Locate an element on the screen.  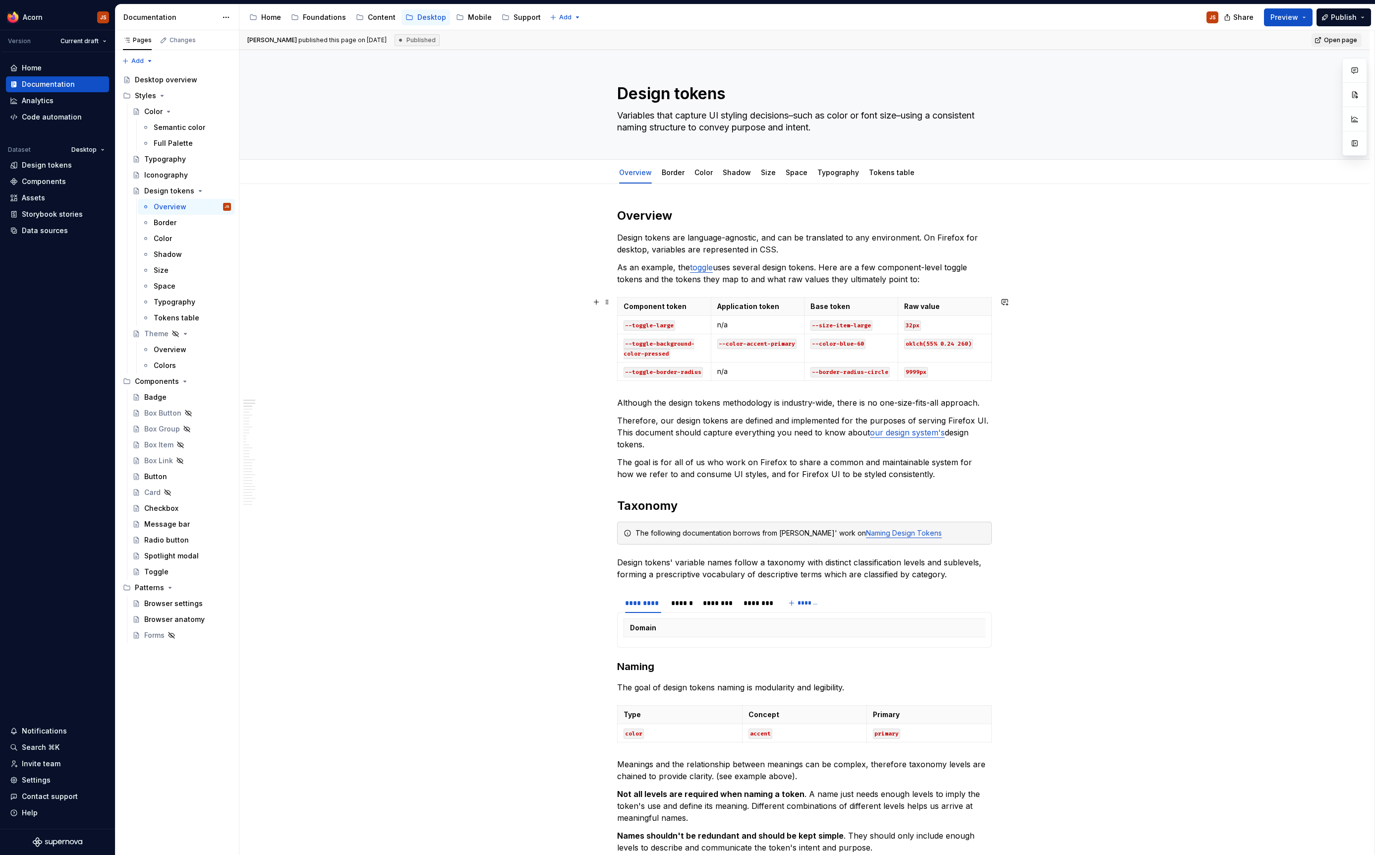
a: Semantic color is located at coordinates (186, 127).